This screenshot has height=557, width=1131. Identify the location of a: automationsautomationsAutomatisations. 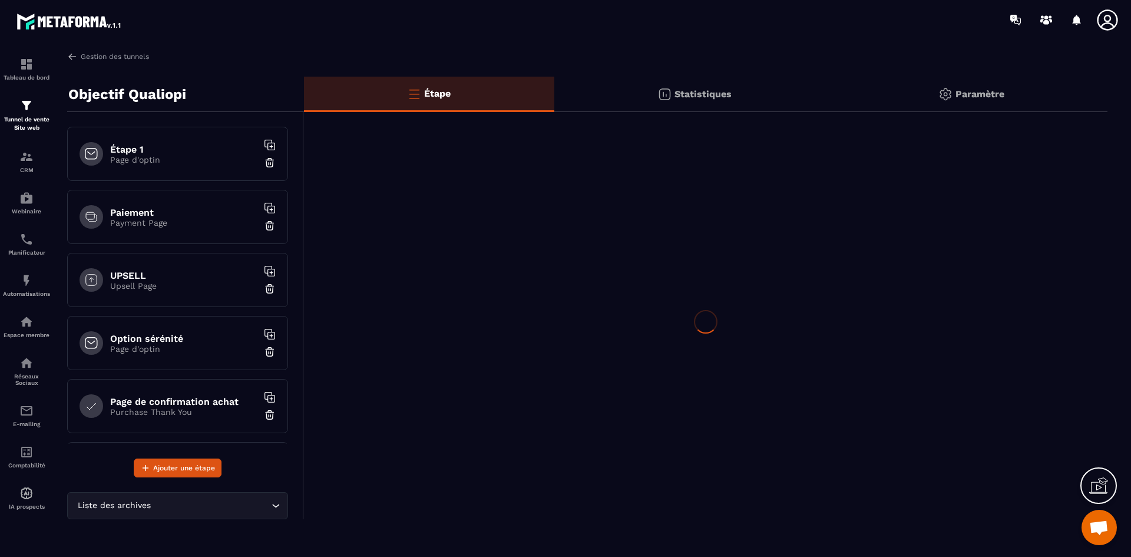
(27, 285).